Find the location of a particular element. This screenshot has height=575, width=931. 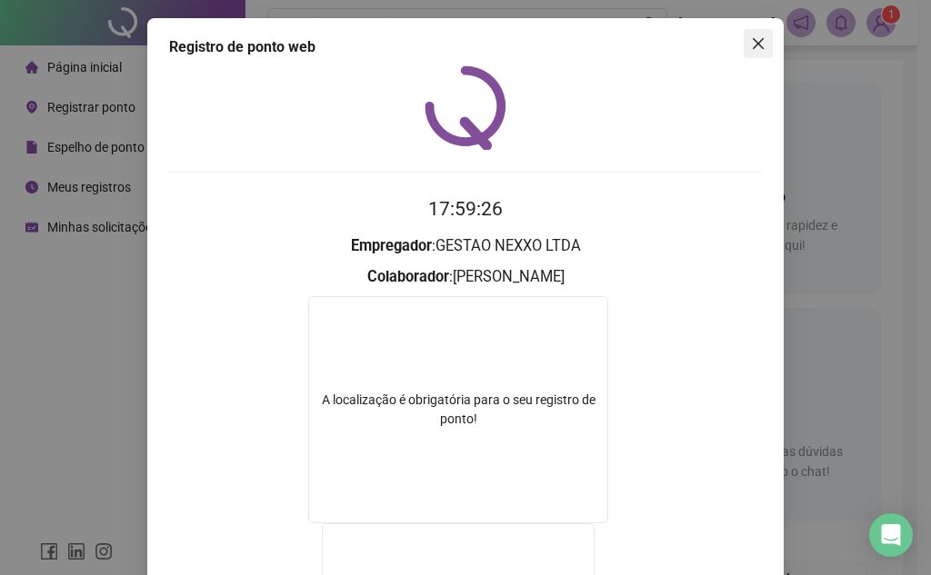

div: Registro de ponto web is located at coordinates (465, 47).